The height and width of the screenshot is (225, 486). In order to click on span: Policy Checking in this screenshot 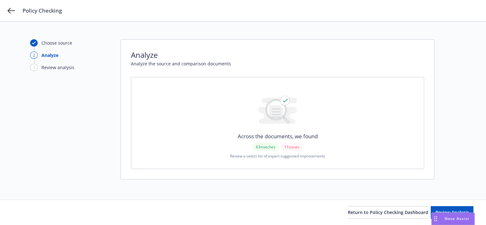, I will do `click(42, 11)`.